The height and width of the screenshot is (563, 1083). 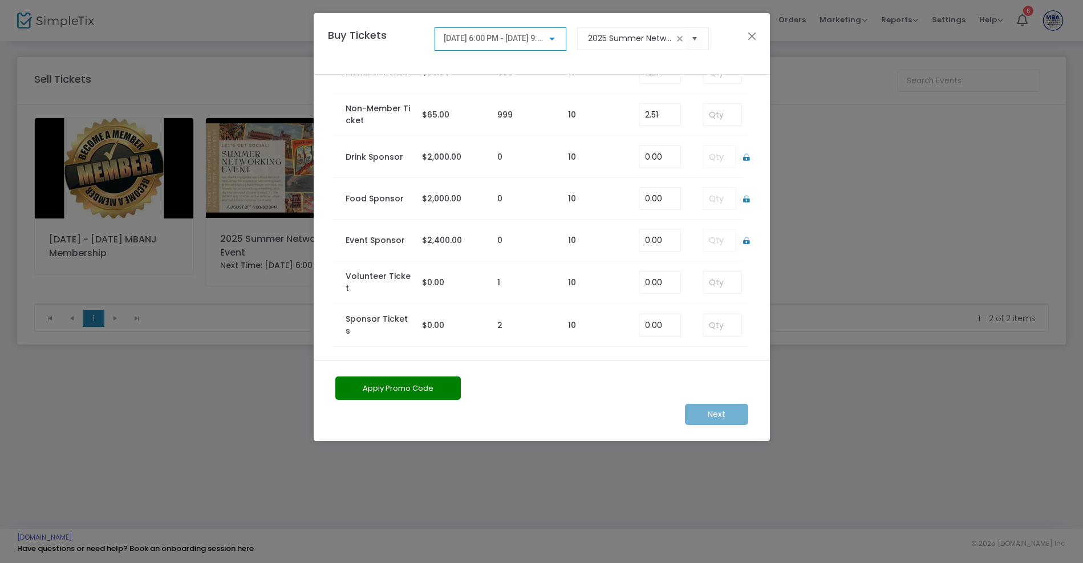 I want to click on label: Food Sponsor, so click(x=375, y=198).